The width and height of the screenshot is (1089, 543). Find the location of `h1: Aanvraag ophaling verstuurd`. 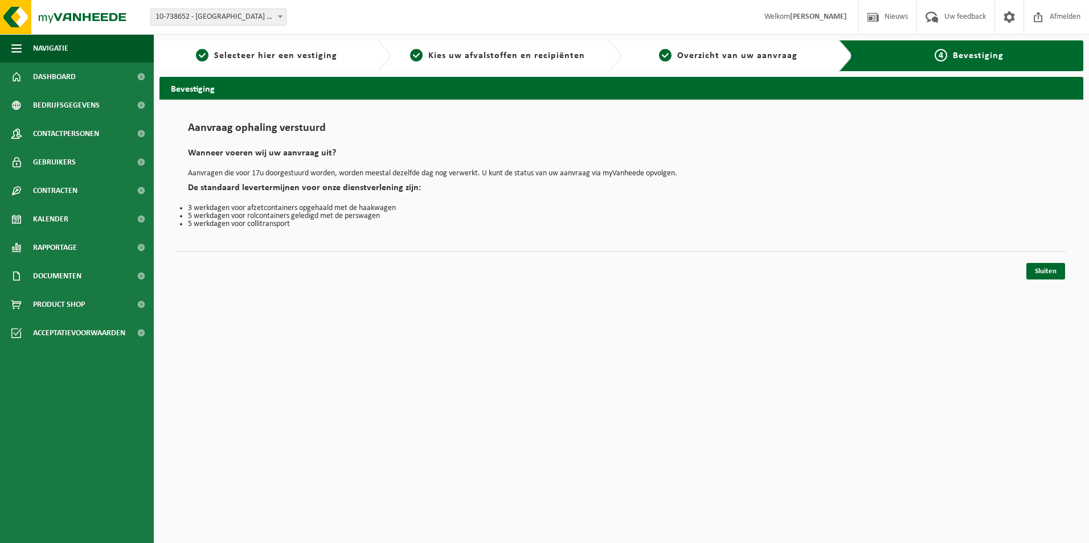

h1: Aanvraag ophaling verstuurd is located at coordinates (621, 131).